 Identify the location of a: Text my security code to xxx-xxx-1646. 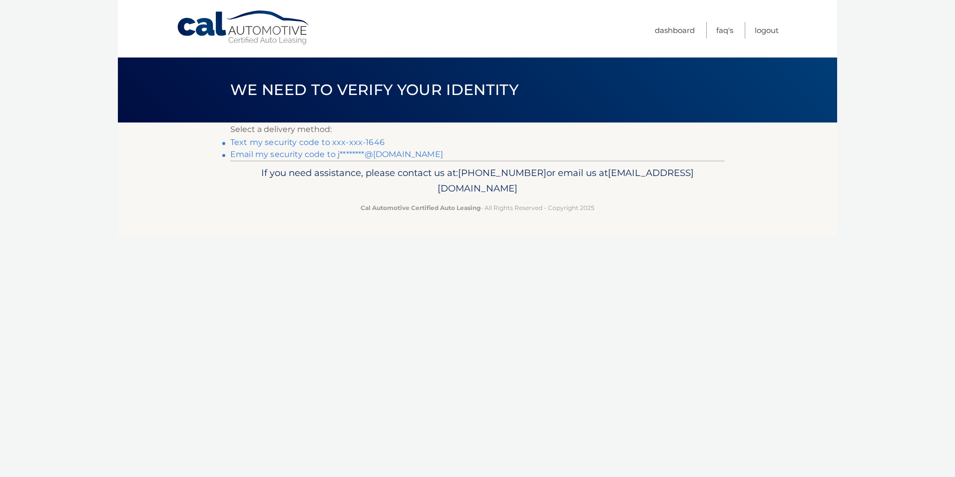
(307, 142).